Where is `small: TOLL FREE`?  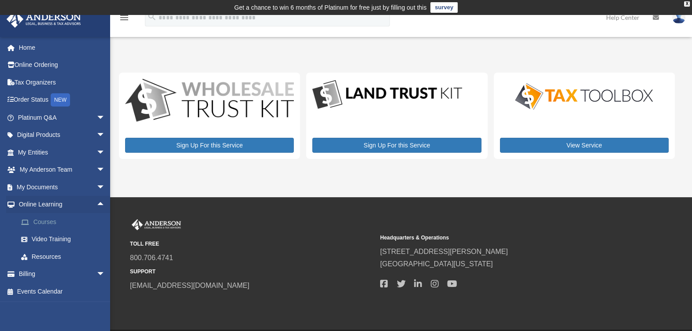 small: TOLL FREE is located at coordinates (252, 244).